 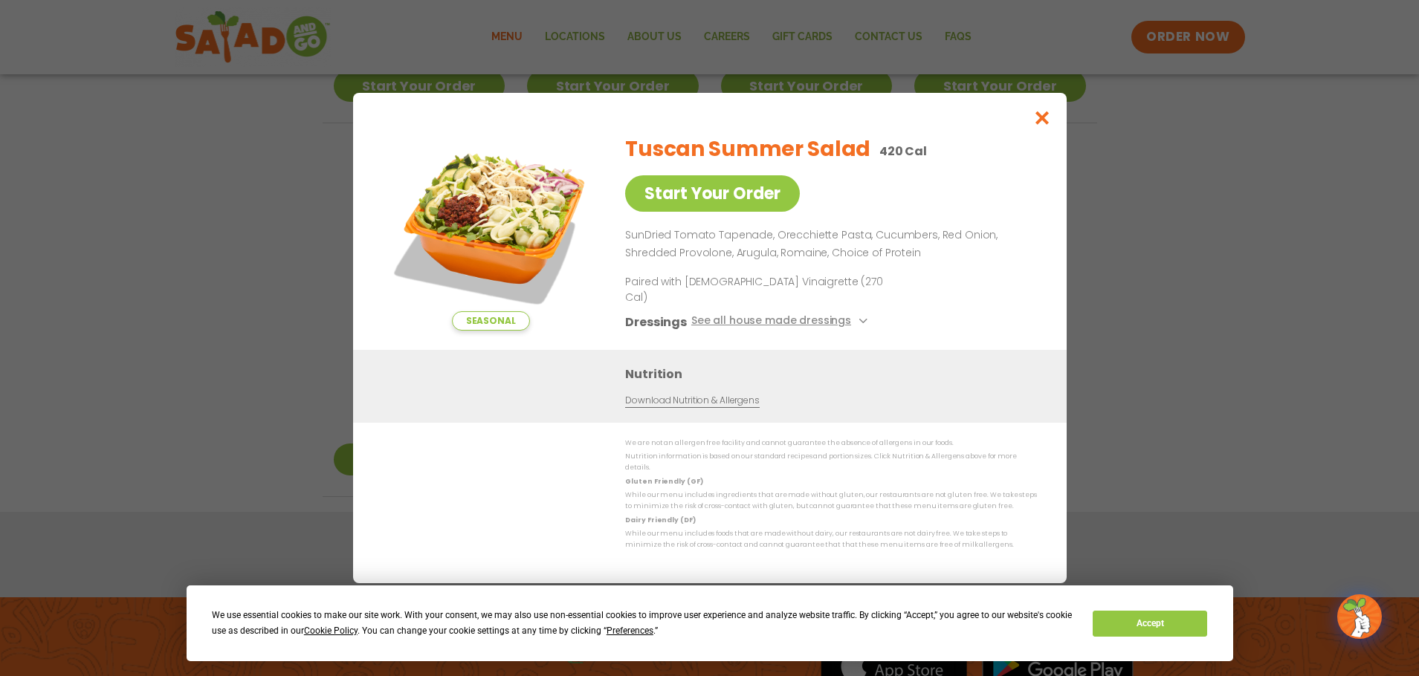 What do you see at coordinates (831, 462) in the screenshot?
I see `p: Nutrition information is based on our standard recipes and portion sizes. Click Nutrition & Aller...` at bounding box center [831, 462].